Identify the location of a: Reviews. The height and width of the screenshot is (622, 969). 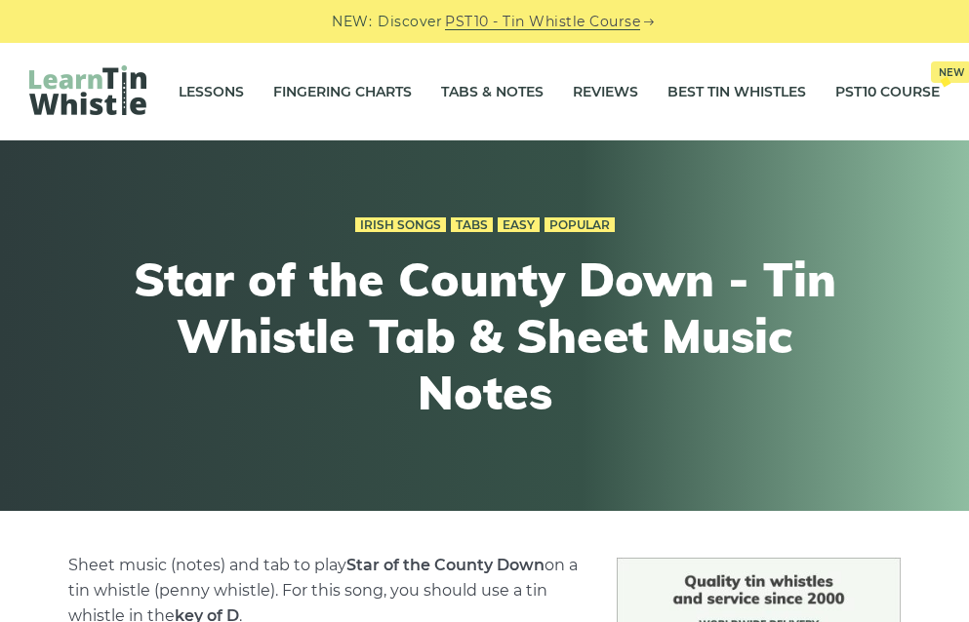
(605, 92).